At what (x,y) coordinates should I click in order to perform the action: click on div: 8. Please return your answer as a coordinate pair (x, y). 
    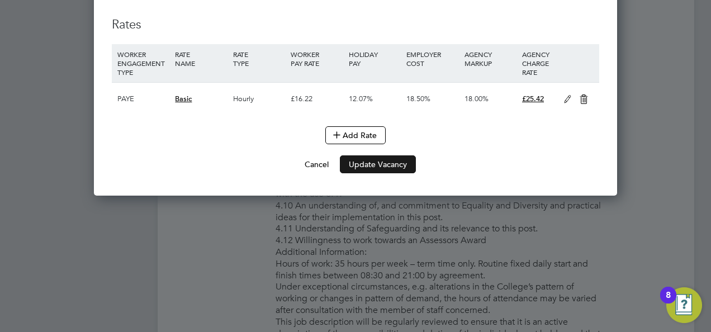
    Looking at the image, I should click on (668, 303).